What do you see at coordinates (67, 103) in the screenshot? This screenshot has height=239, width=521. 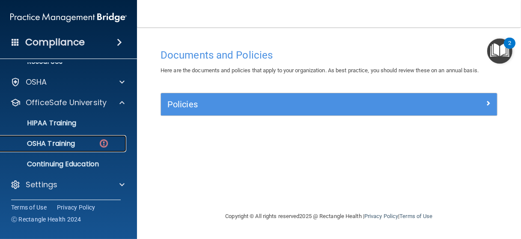 I see `a: OfficeSafe University` at bounding box center [67, 103].